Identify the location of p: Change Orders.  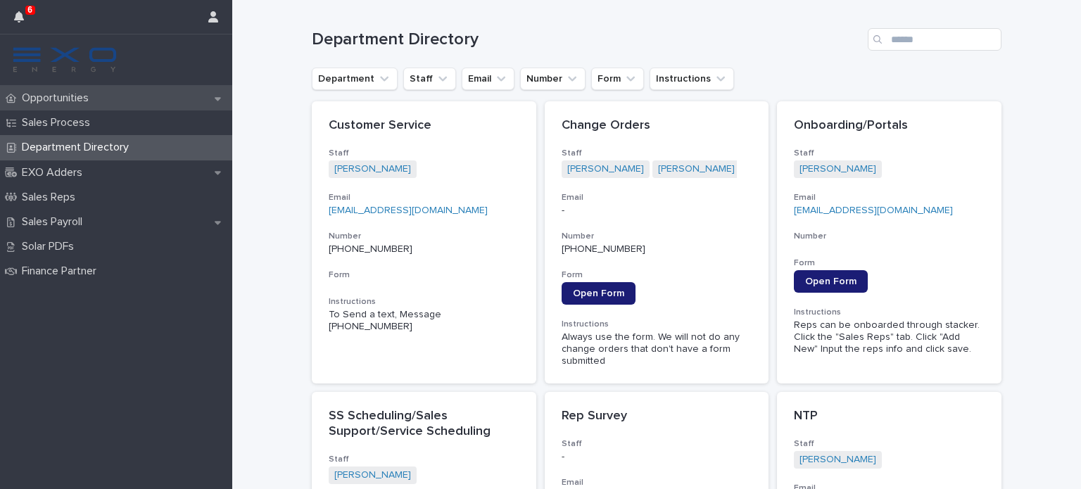
(657, 126).